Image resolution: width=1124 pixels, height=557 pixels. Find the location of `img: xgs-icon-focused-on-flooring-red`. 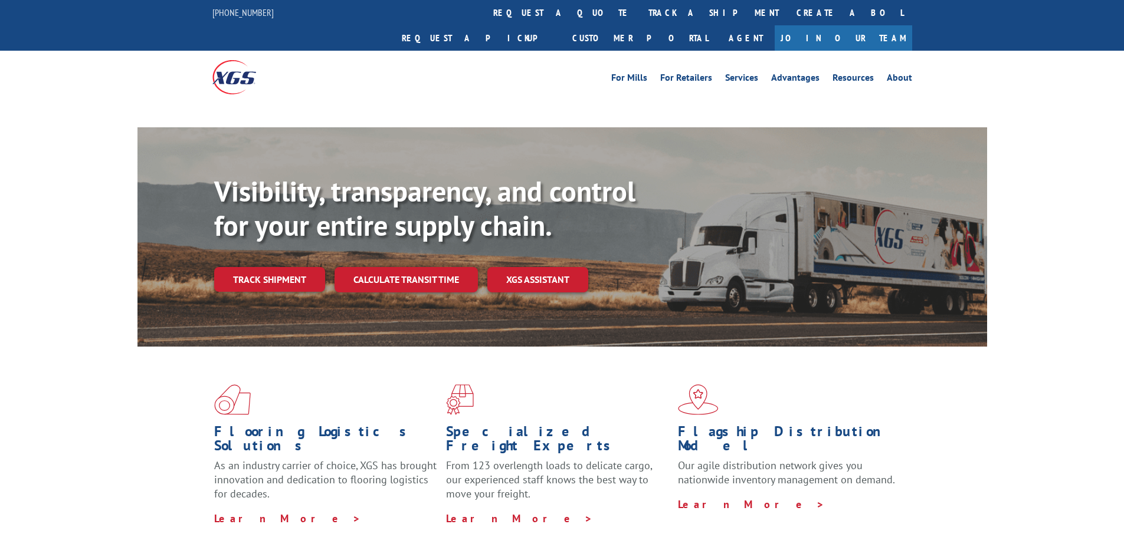

img: xgs-icon-focused-on-flooring-red is located at coordinates (459, 400).